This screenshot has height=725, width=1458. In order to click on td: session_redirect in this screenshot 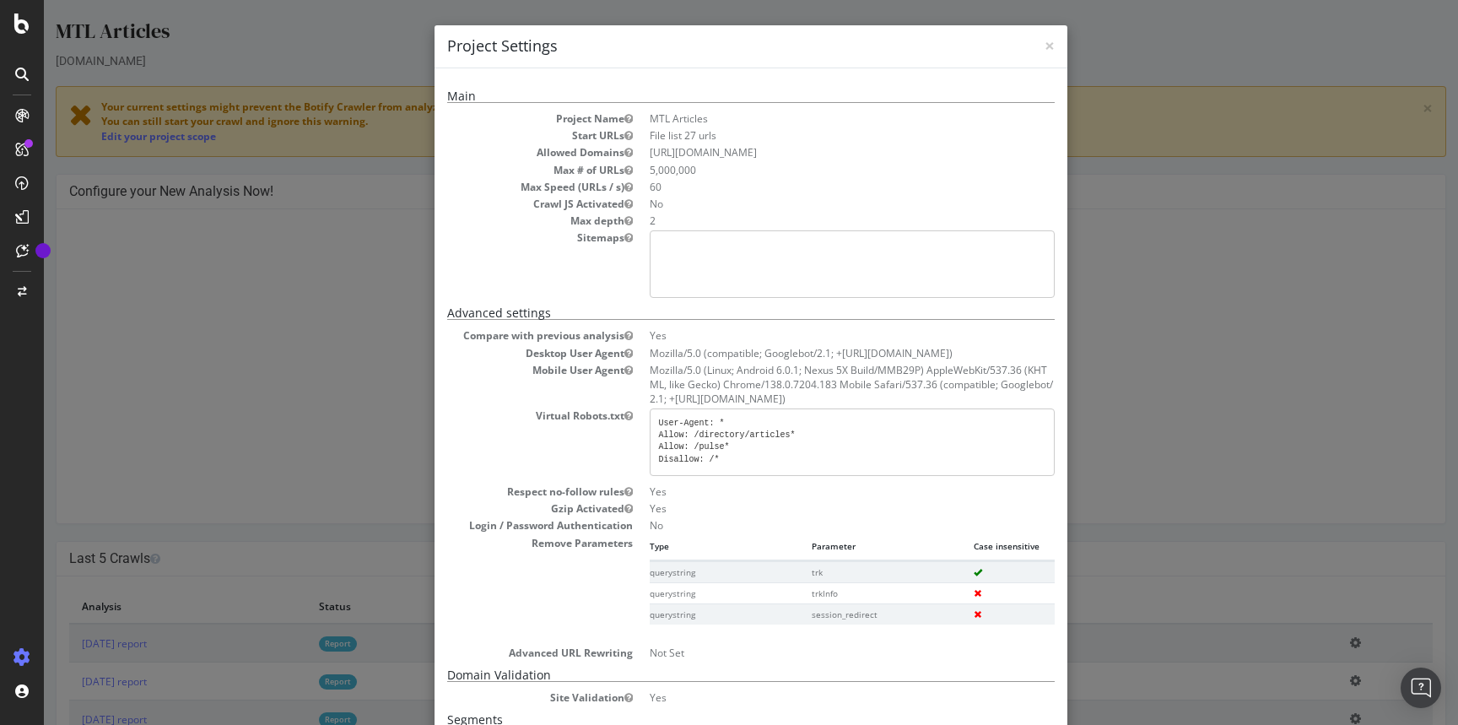, I will do `click(849, 613)`.